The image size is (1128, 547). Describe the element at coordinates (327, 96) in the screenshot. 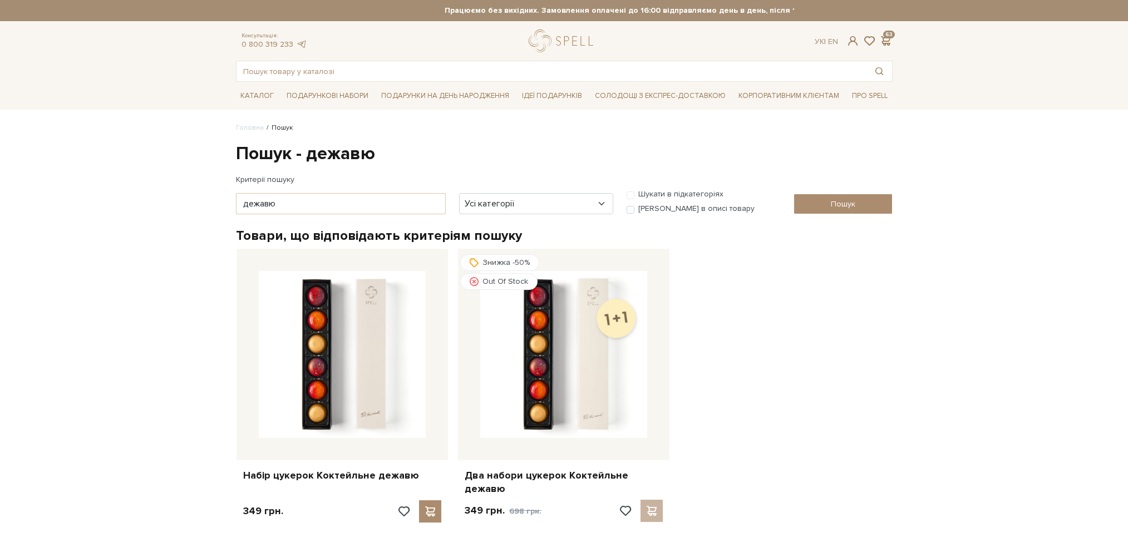

I see `span: Подарункові набори` at that location.